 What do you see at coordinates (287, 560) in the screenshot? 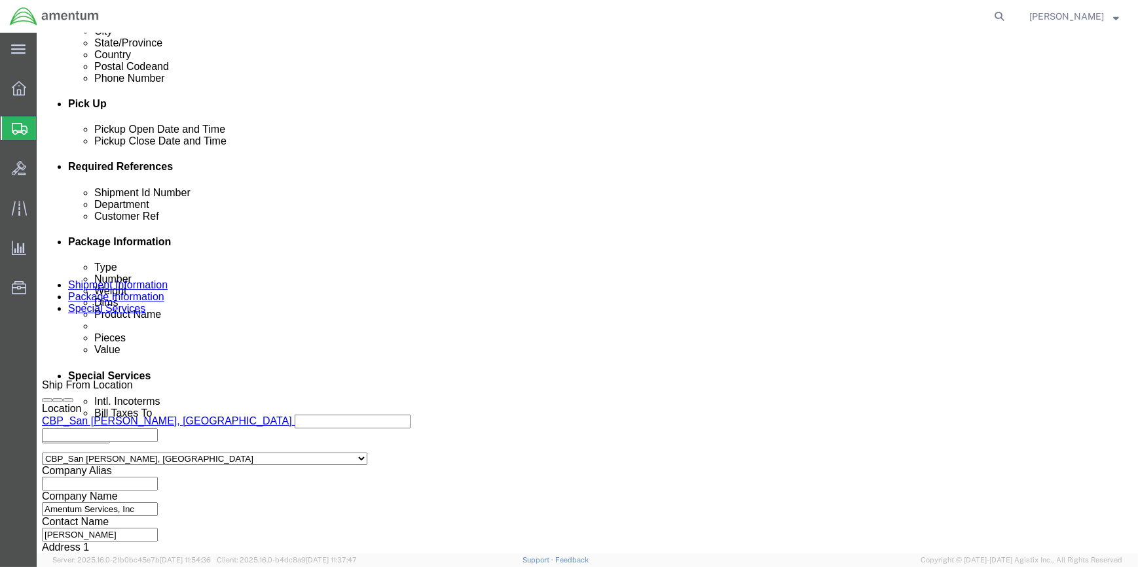
I see `span: Client: 2025.16.0-b4dc8a9` at bounding box center [287, 560].